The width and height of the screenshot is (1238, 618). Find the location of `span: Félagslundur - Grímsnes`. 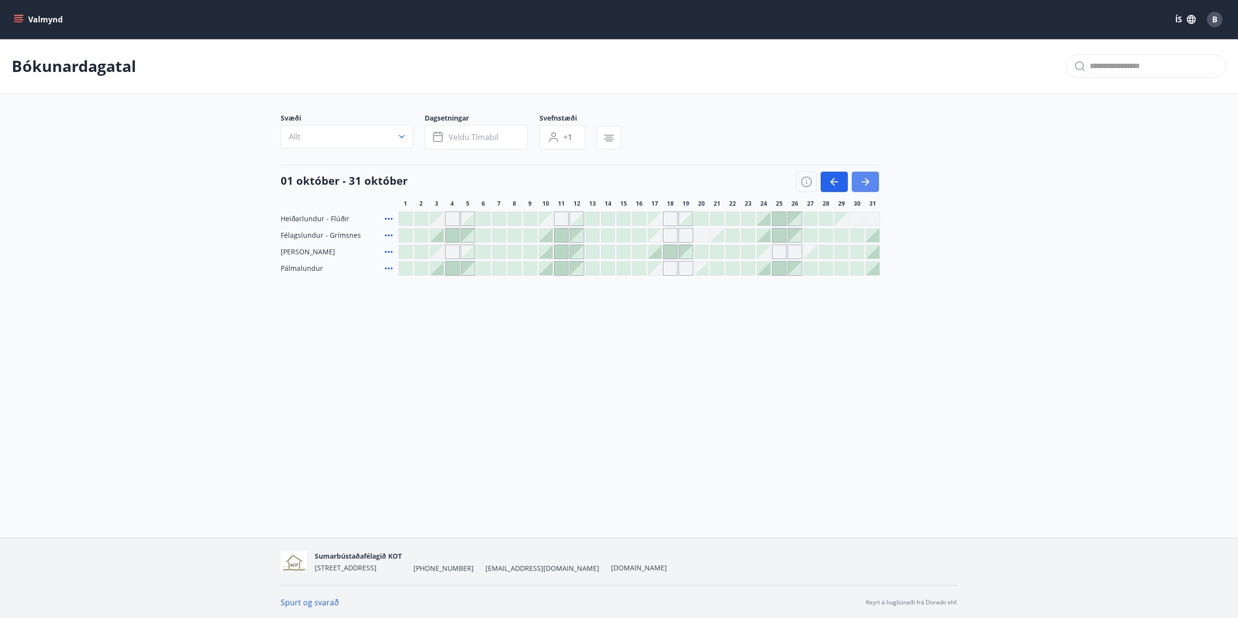

span: Félagslundur - Grímsnes is located at coordinates (321, 235).